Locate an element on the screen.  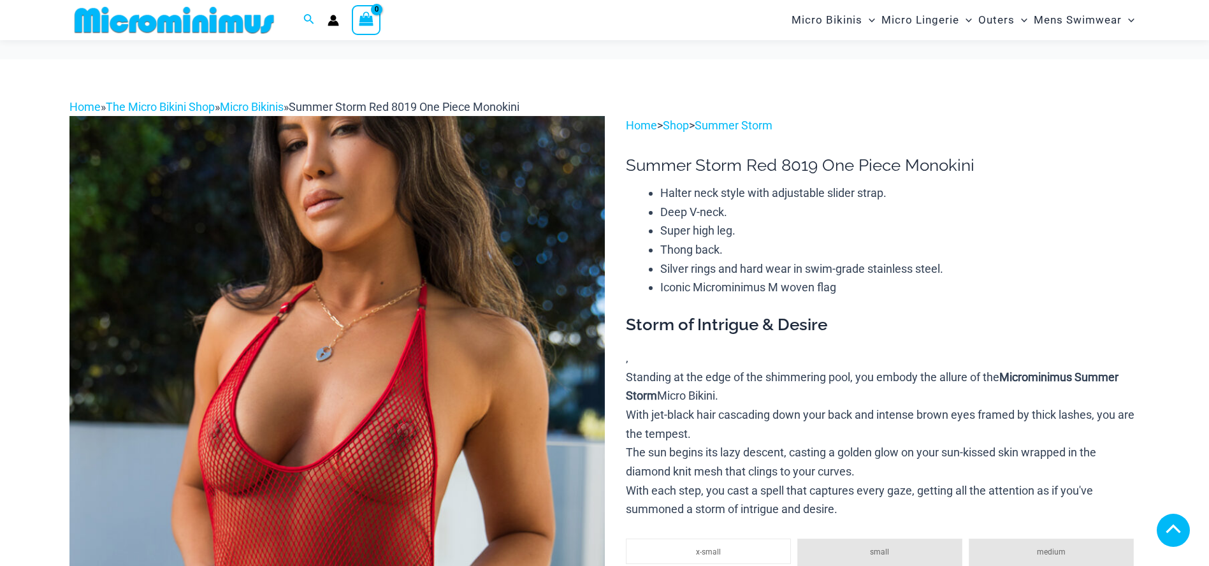
a: Mens SwimwearMenu ToggleMenu Toggle is located at coordinates (1084, 20).